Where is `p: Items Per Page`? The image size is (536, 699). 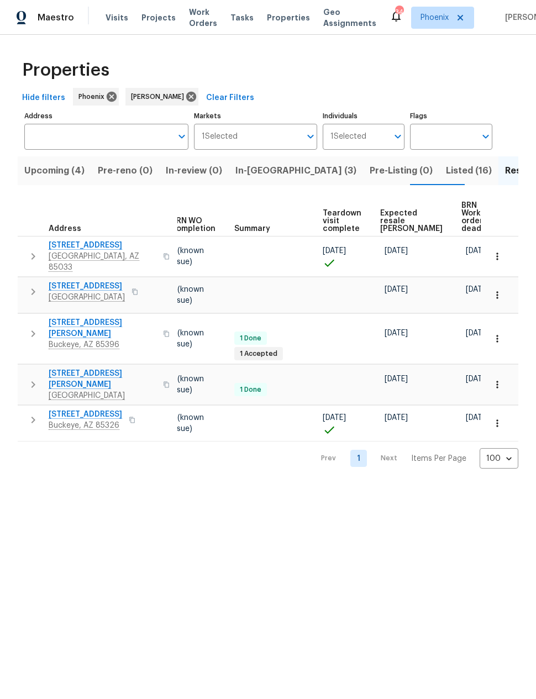
p: Items Per Page is located at coordinates (439, 459).